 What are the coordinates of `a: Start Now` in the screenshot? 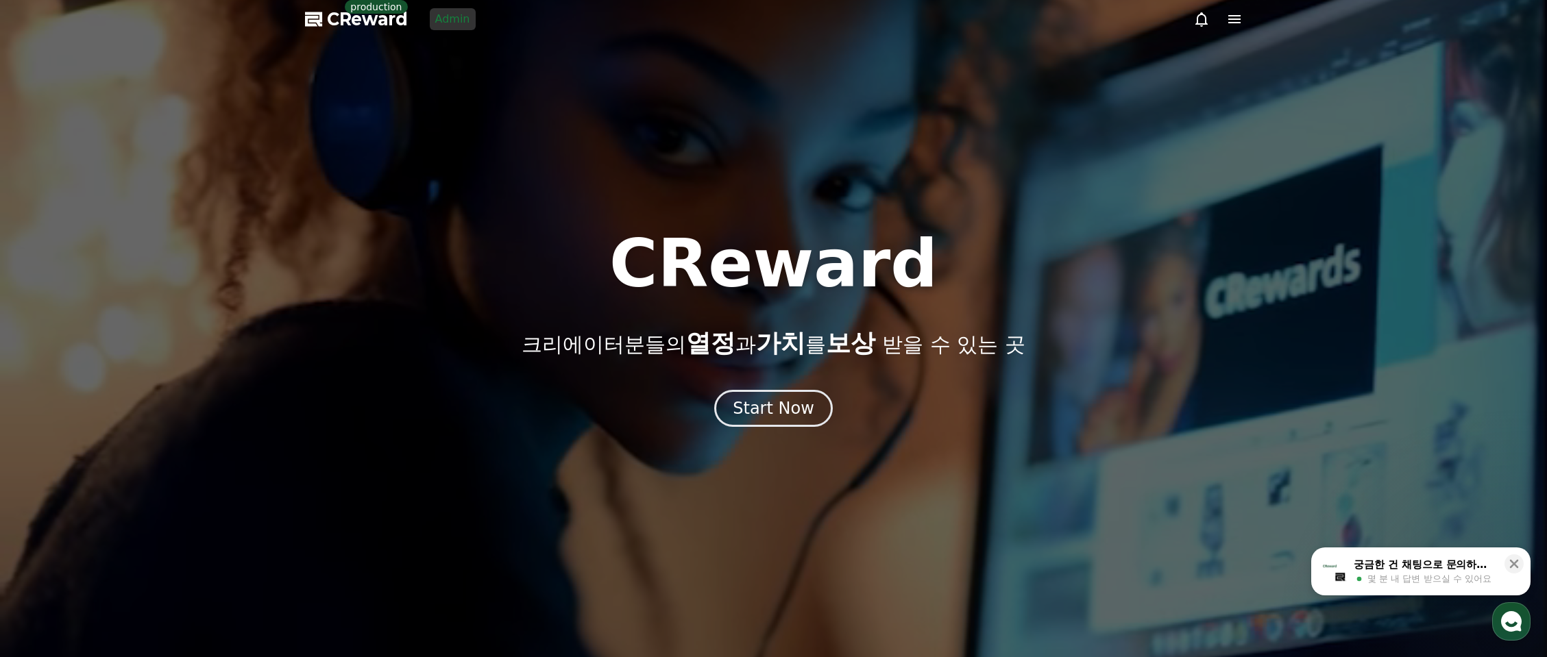 It's located at (773, 410).